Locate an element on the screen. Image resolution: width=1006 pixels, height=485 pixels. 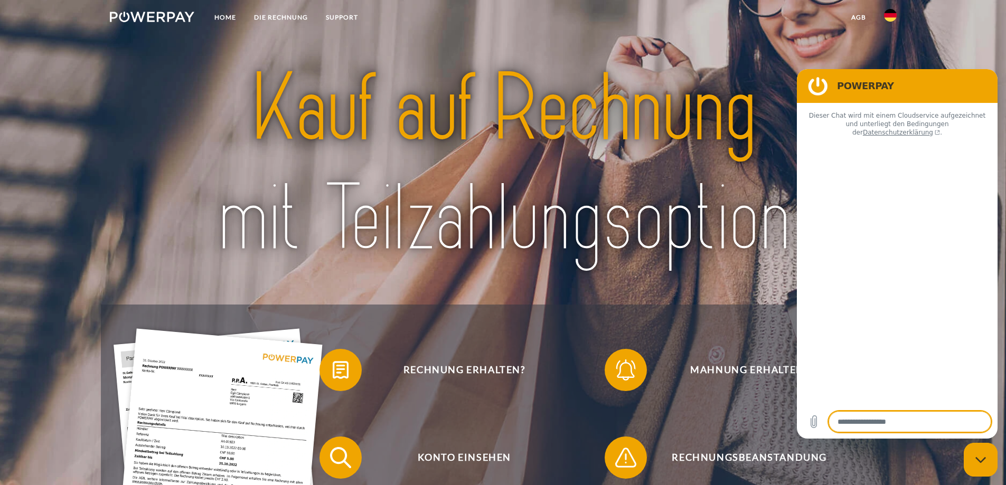
img: qb_search.svg is located at coordinates (341, 458).